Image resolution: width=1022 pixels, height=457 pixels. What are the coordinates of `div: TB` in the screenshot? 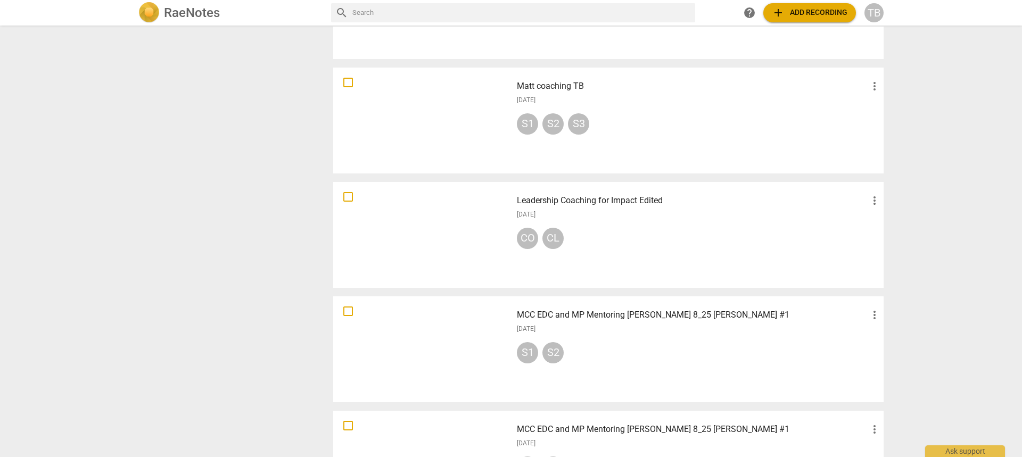 It's located at (874, 13).